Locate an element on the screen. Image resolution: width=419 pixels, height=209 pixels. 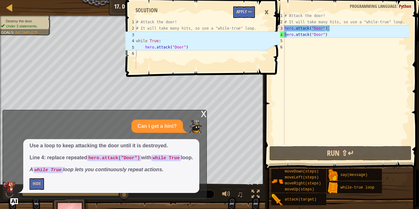
button: Hide is located at coordinates (37, 184).